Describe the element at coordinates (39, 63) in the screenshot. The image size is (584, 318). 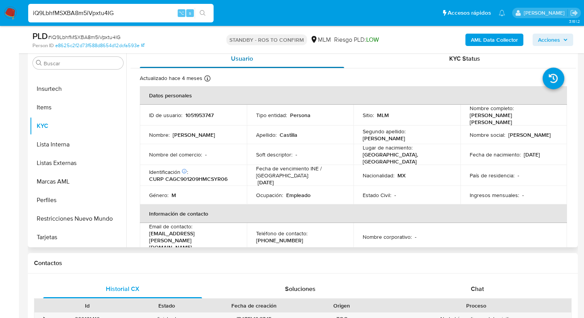
I see `button: Buscar` at that location.